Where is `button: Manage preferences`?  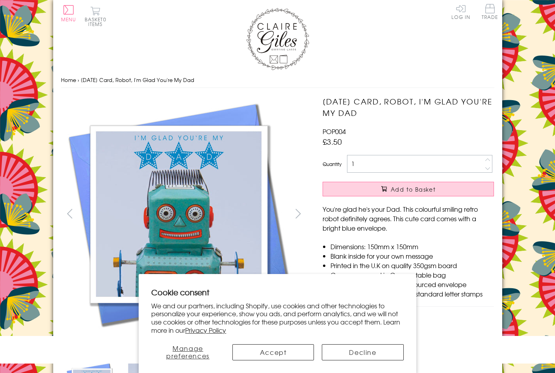
button: Manage preferences is located at coordinates (188, 352).